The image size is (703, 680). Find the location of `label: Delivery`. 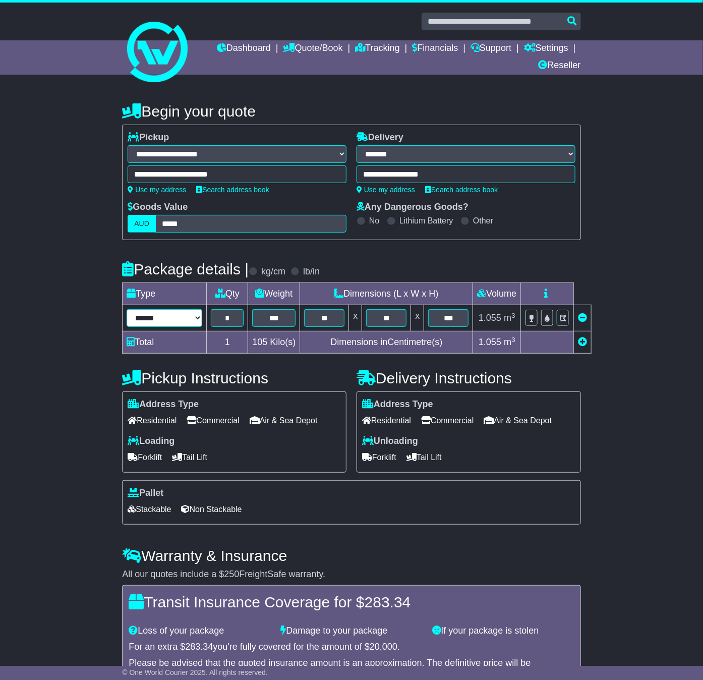

label: Delivery is located at coordinates (380, 138).